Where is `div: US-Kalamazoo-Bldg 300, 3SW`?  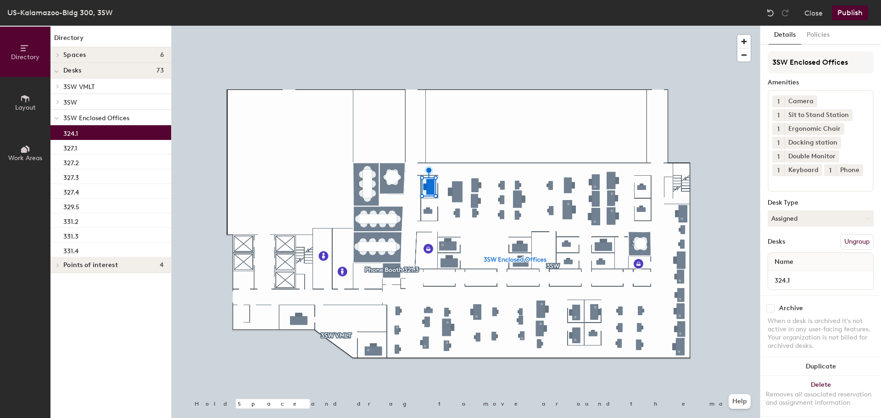
div: US-Kalamazoo-Bldg 300, 3SW is located at coordinates (60, 12).